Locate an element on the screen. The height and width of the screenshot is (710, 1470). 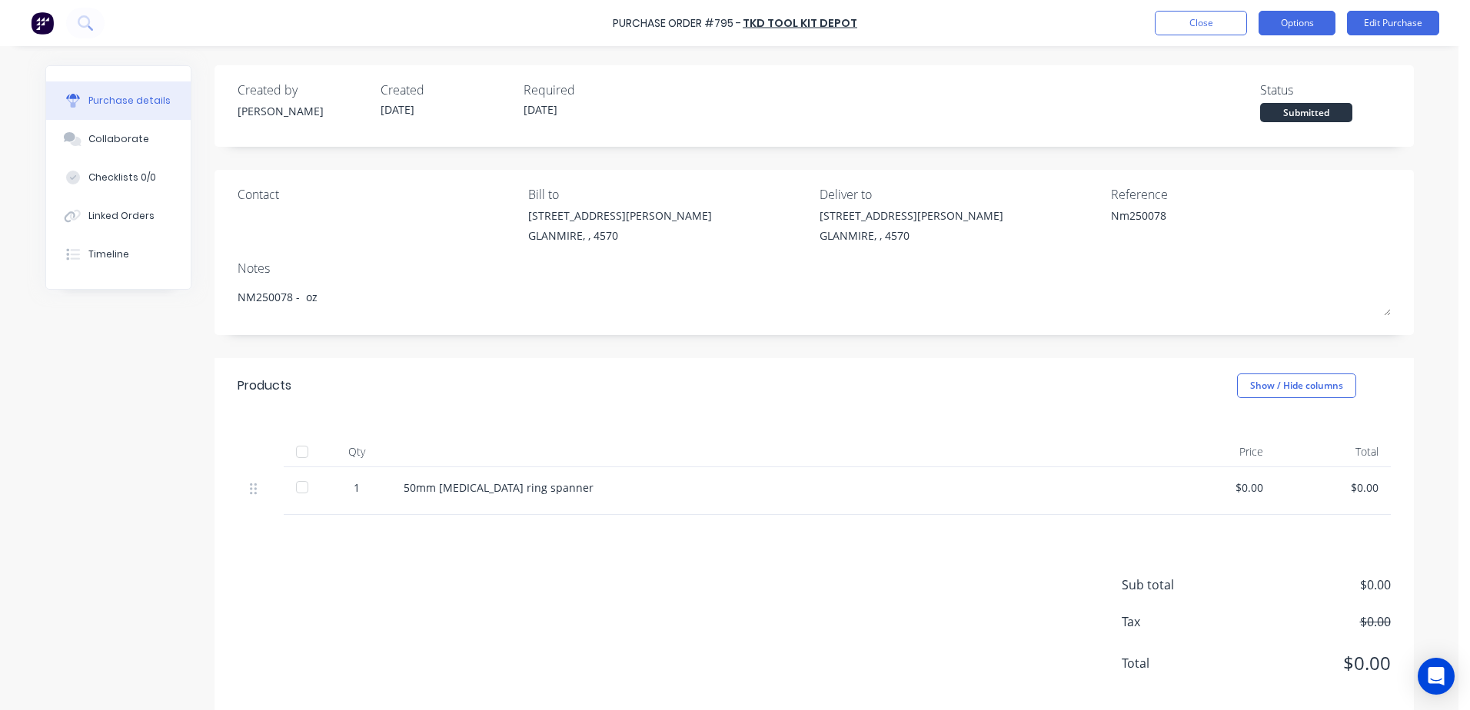
button: Collaborate is located at coordinates (118, 139).